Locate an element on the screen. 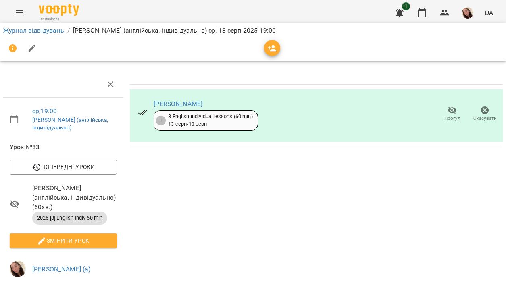 Image resolution: width=506 pixels, height=283 pixels. span: 1 is located at coordinates (406, 6).